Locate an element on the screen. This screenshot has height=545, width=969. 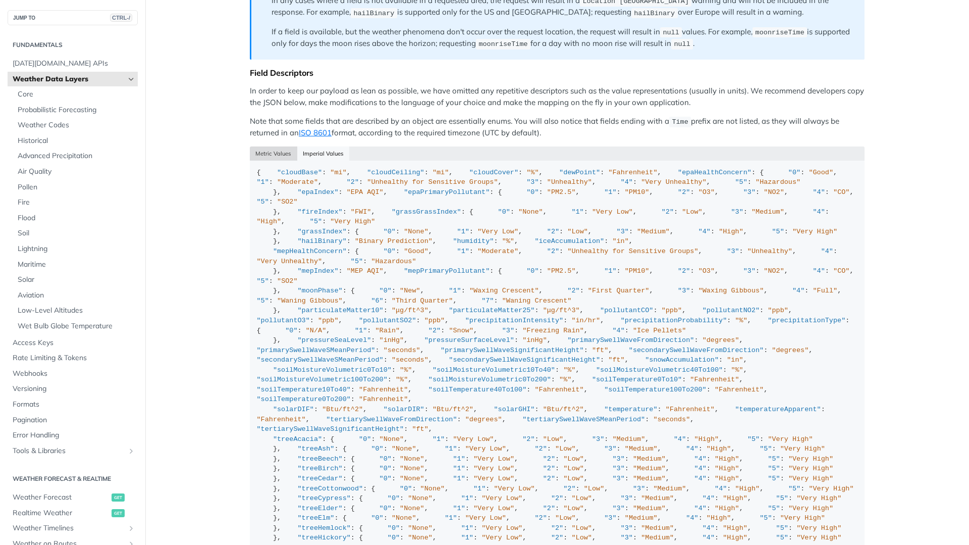
span: "7" is located at coordinates (488, 300).